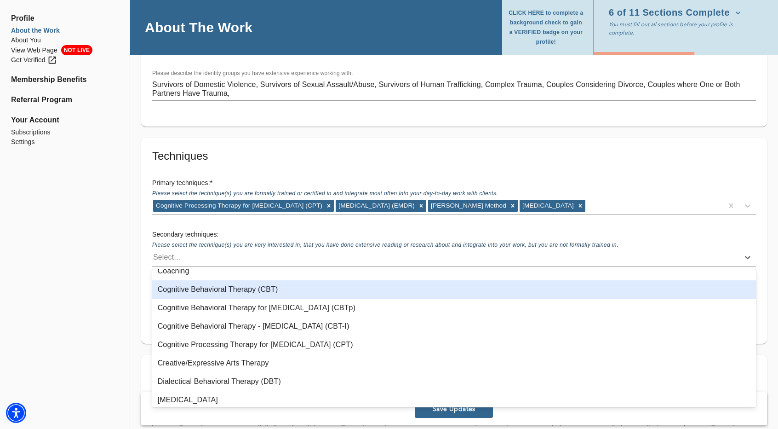  What do you see at coordinates (167, 257) in the screenshot?
I see `div: Select...` at bounding box center [167, 257].